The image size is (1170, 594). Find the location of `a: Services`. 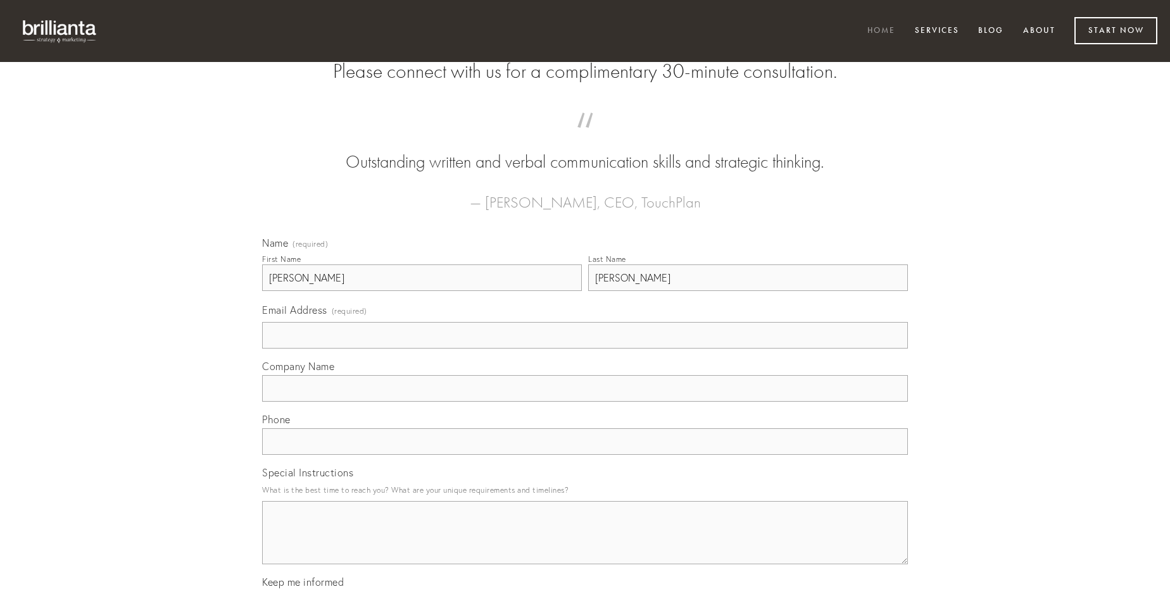

a: Services is located at coordinates (937, 31).